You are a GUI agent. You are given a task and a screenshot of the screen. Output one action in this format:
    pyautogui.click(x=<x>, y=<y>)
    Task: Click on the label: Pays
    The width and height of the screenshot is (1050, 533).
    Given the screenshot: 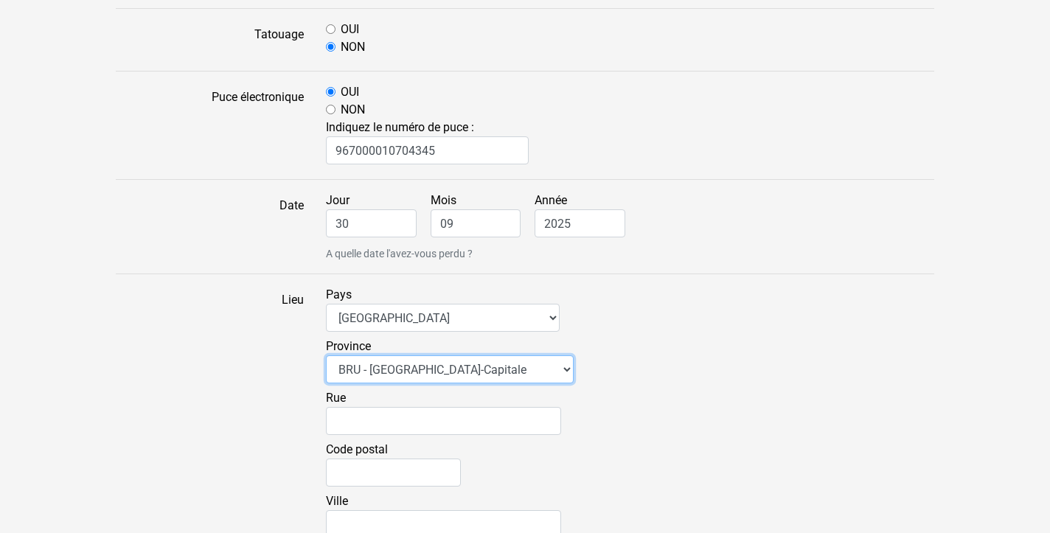 What is the action you would take?
    pyautogui.click(x=442, y=309)
    